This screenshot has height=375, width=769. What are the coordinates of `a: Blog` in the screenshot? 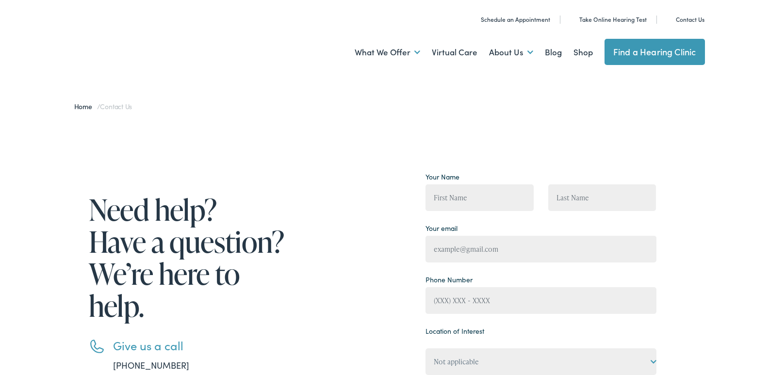 It's located at (553, 52).